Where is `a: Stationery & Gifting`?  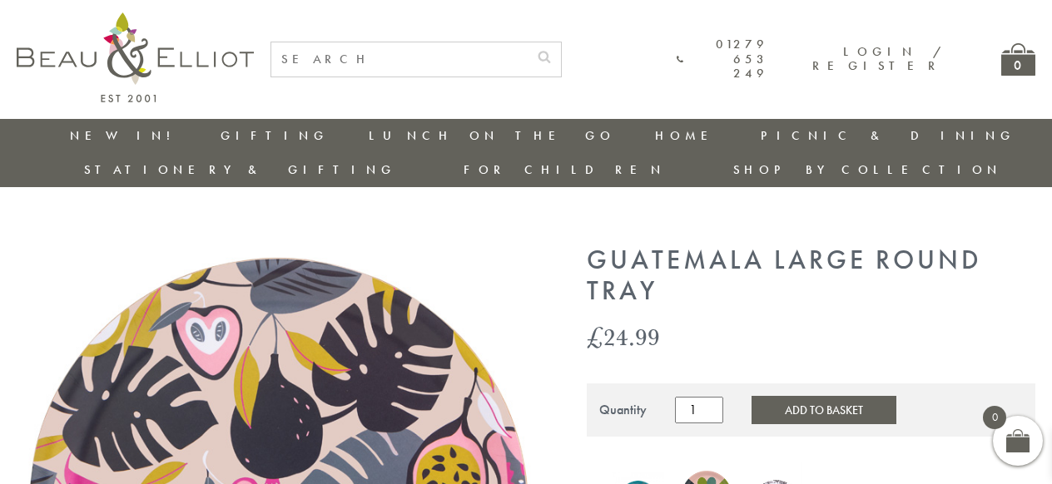 a: Stationery & Gifting is located at coordinates (240, 170).